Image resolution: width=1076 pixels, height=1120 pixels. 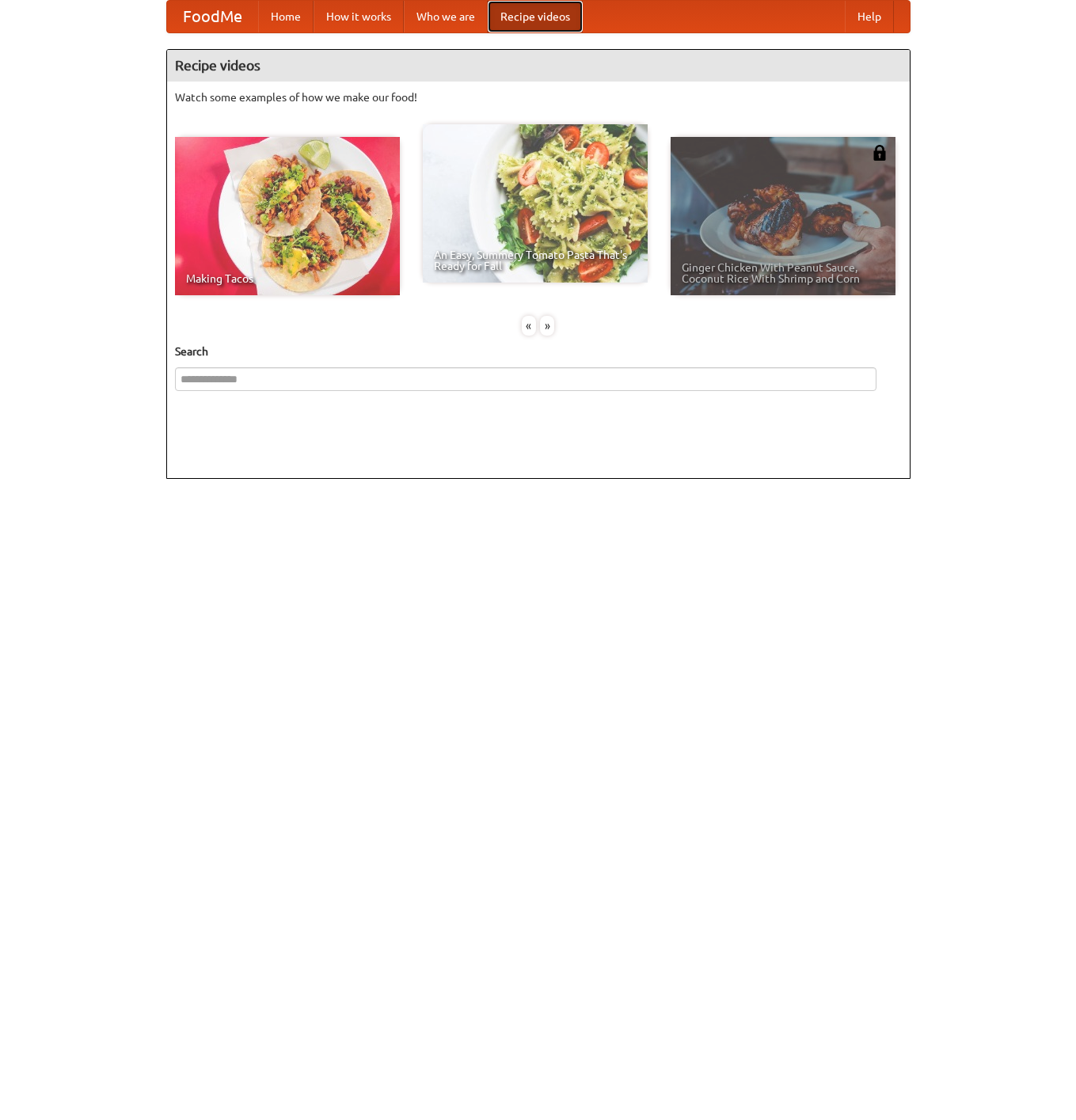 I want to click on span: Making Tacos, so click(x=288, y=279).